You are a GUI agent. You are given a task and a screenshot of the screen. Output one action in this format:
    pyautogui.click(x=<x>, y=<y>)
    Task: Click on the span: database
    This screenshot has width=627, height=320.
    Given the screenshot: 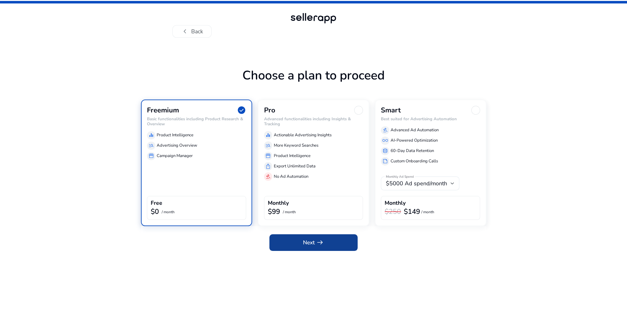 What is the action you would take?
    pyautogui.click(x=385, y=151)
    